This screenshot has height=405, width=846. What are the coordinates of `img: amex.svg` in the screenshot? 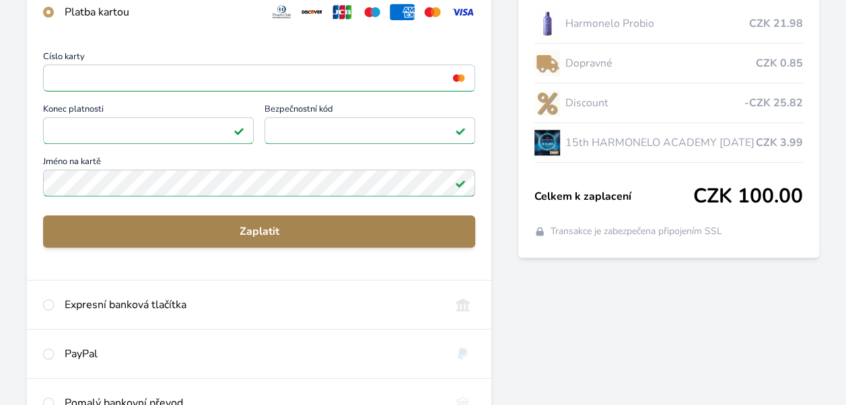 It's located at (402, 12).